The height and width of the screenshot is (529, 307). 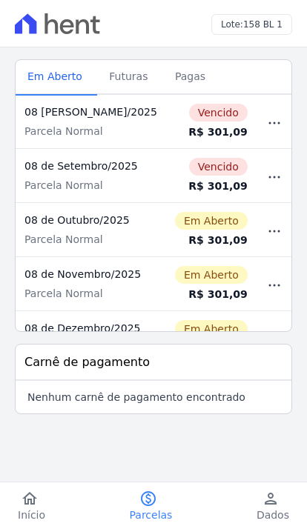 What do you see at coordinates (190, 76) in the screenshot?
I see `span: Pagas` at bounding box center [190, 76].